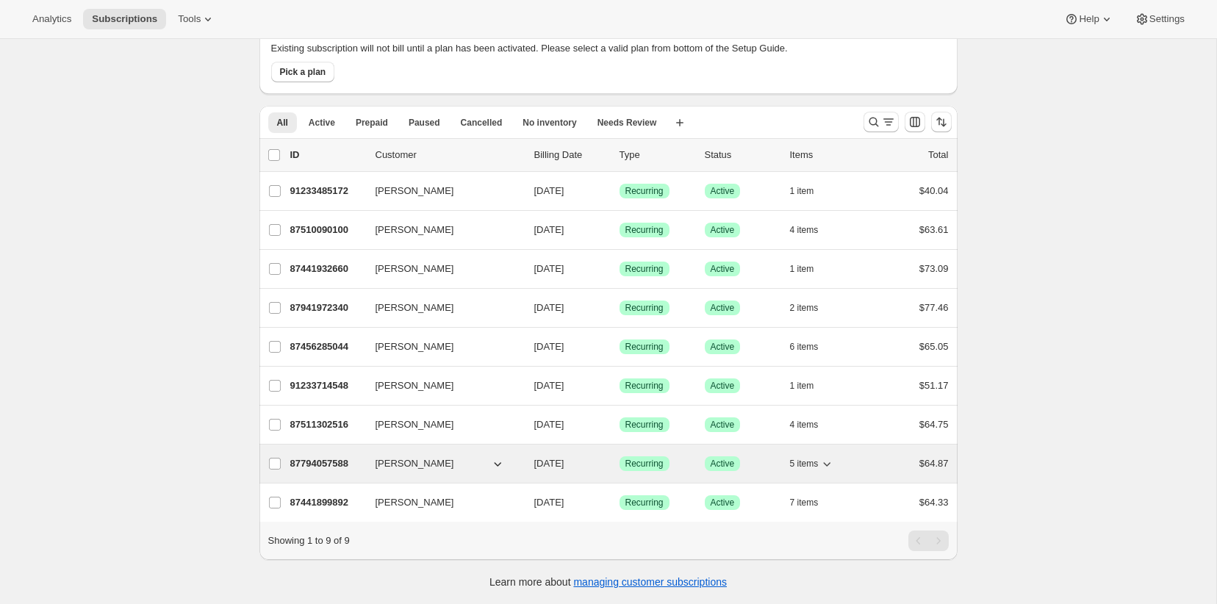 Image resolution: width=1217 pixels, height=604 pixels. I want to click on p: Existing subscription will not bill until a plan has been activated. Please select a valid plan f..., so click(609, 49).